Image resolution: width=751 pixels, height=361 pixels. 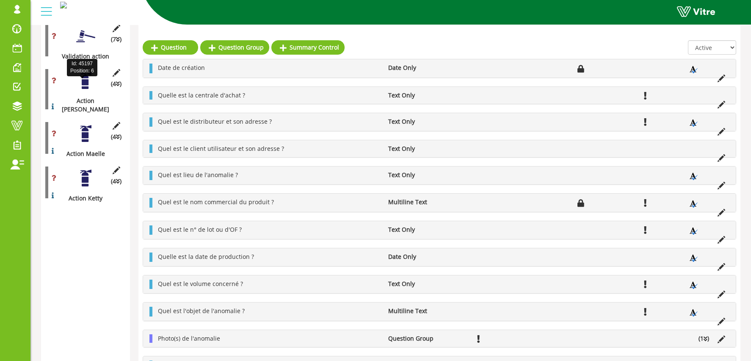 I want to click on a: Question, so click(x=170, y=47).